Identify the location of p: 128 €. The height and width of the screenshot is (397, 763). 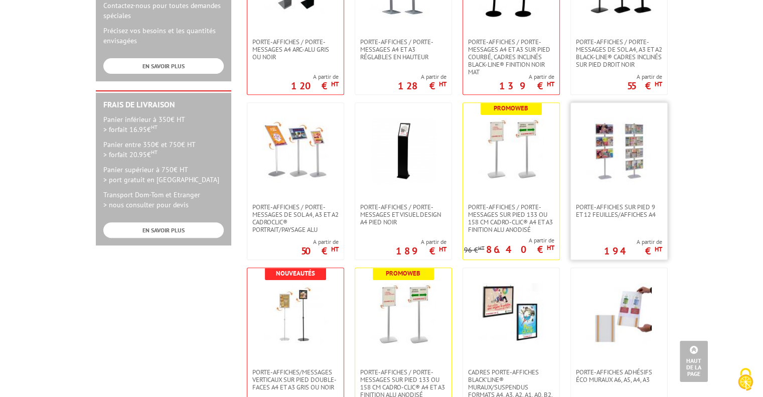
(422, 86).